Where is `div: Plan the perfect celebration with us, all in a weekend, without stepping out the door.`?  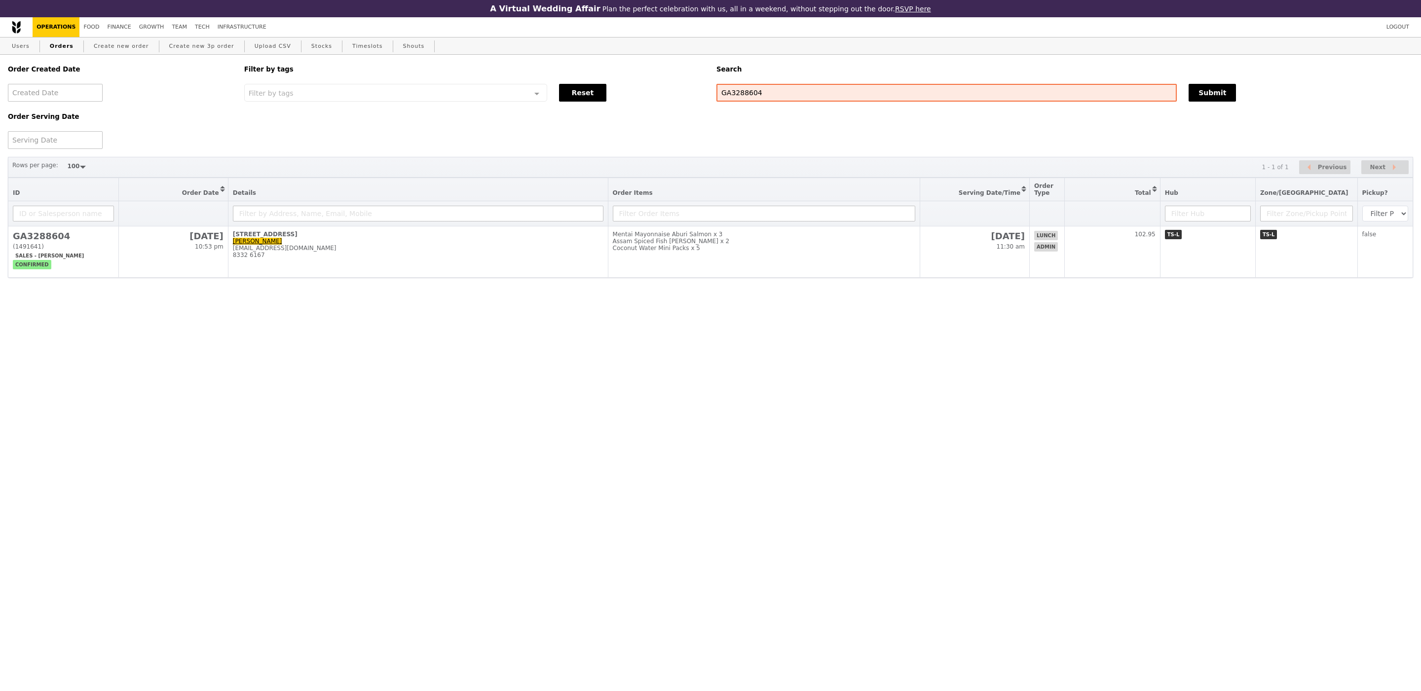 div: Plan the perfect celebration with us, all in a weekend, without stepping out the door. is located at coordinates (710, 8).